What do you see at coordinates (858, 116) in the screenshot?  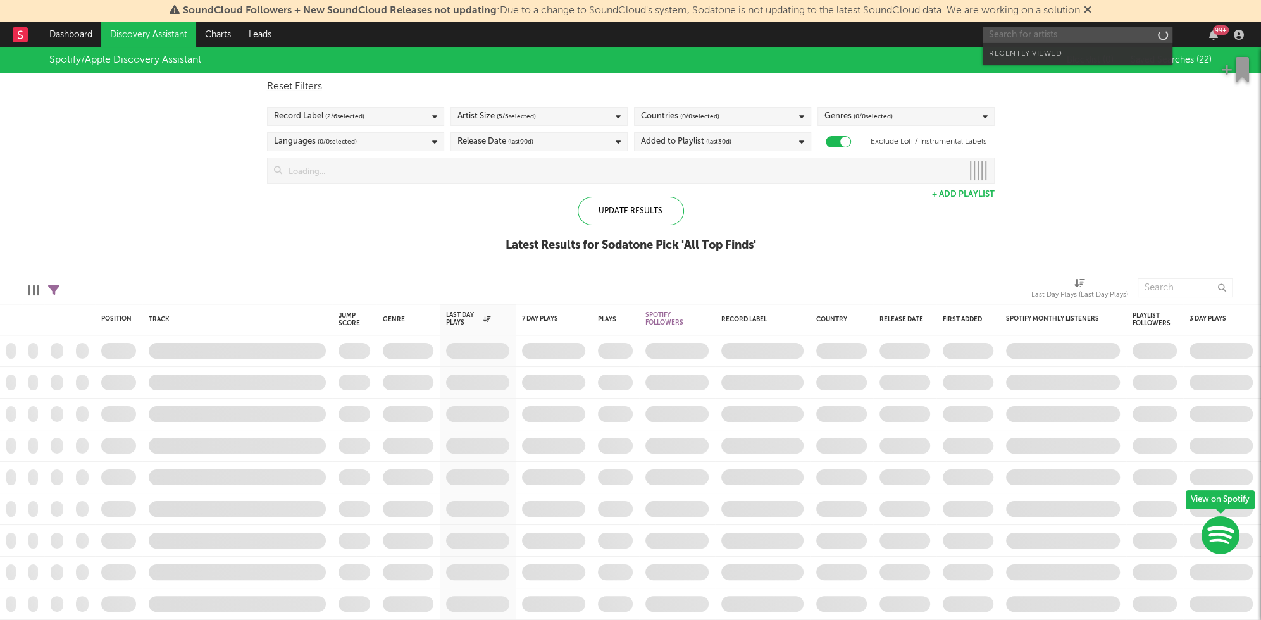 I see `div: Genres` at bounding box center [858, 116].